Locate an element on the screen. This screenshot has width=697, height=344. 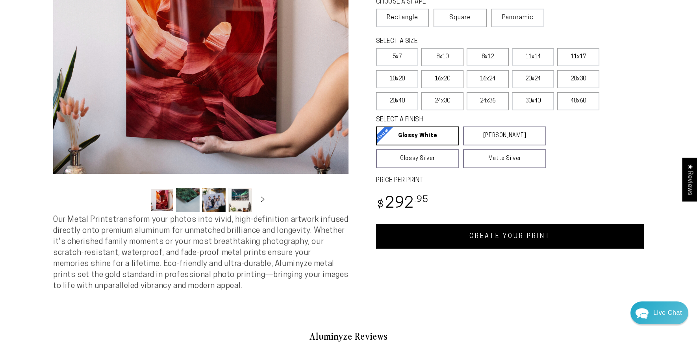
a: Glossy White is located at coordinates (418, 136).